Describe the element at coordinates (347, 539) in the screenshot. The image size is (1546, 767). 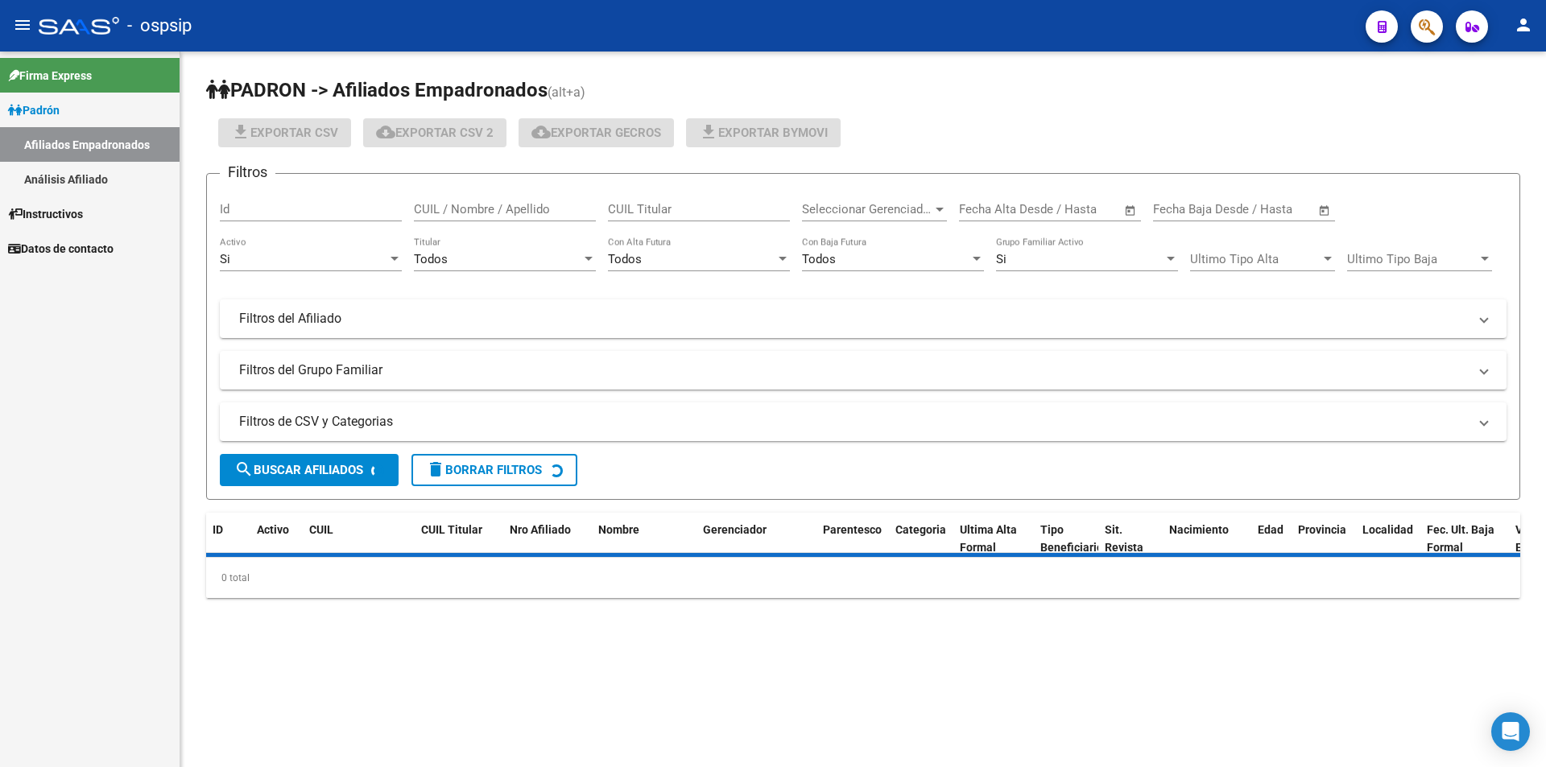
I see `datatable-header-cell: CUIL` at that location.